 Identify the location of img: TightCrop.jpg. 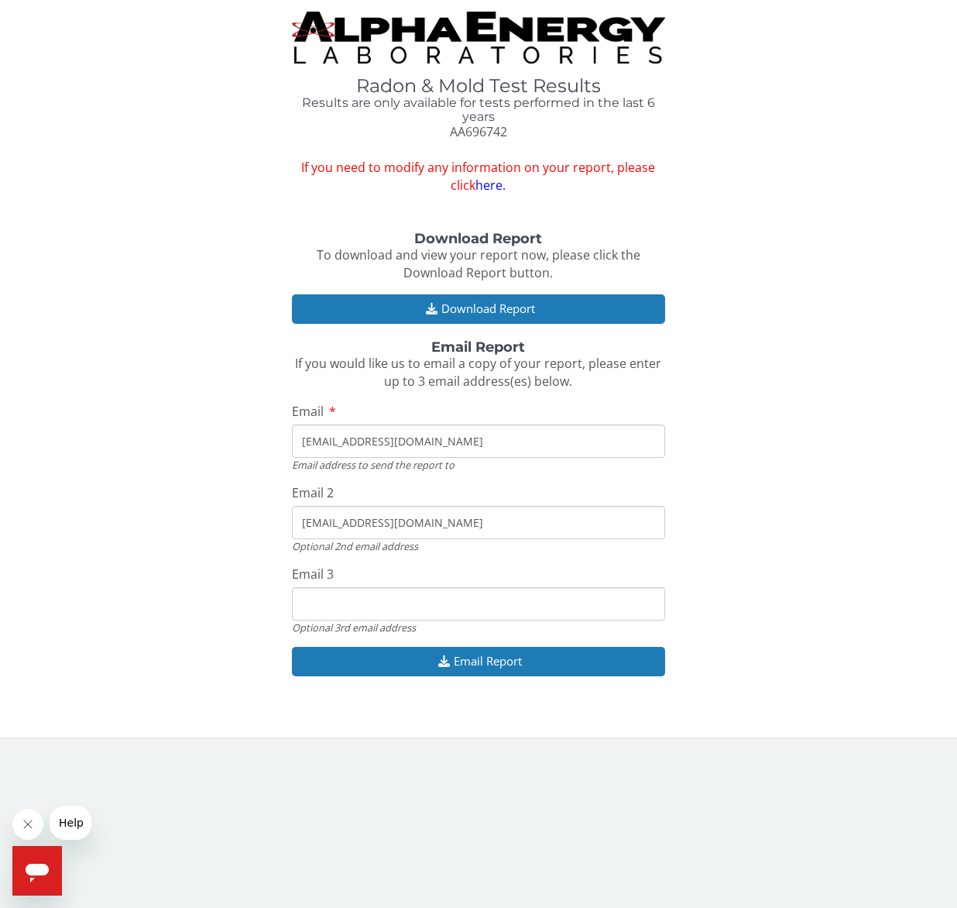
(479, 37).